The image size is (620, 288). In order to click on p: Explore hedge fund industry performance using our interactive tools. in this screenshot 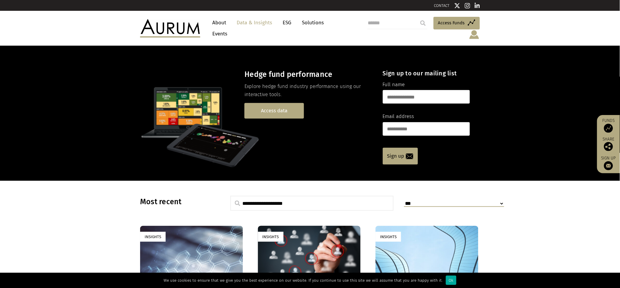, I will do `click(308, 90)`.